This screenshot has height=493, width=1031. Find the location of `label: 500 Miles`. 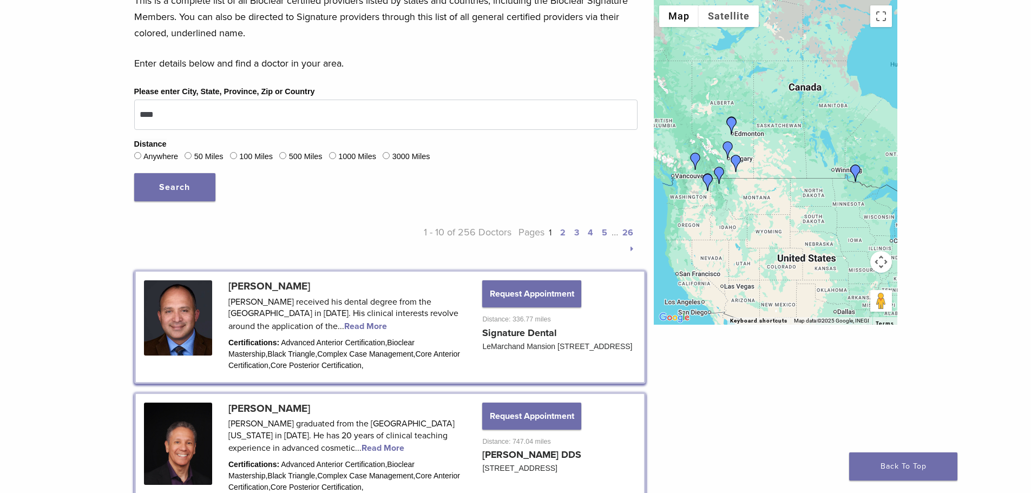

label: 500 Miles is located at coordinates (306, 157).